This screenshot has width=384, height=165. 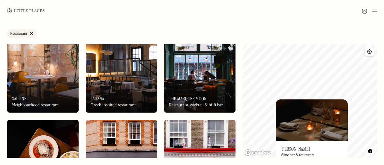 I want to click on img: Lagana, so click(x=122, y=70).